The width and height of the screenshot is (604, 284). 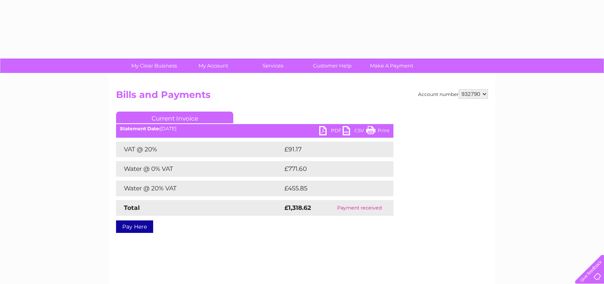 What do you see at coordinates (359, 208) in the screenshot?
I see `td: Payment received` at bounding box center [359, 208].